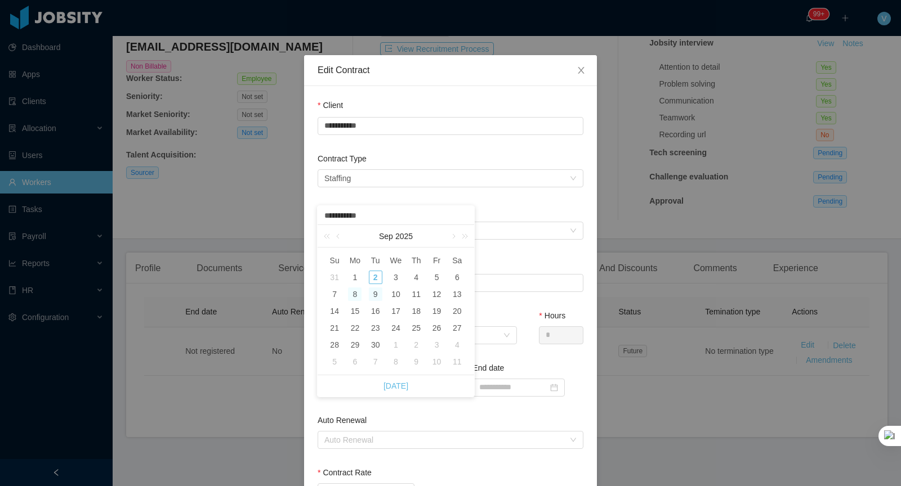  I want to click on td: October 1, 2025, so click(396, 345).